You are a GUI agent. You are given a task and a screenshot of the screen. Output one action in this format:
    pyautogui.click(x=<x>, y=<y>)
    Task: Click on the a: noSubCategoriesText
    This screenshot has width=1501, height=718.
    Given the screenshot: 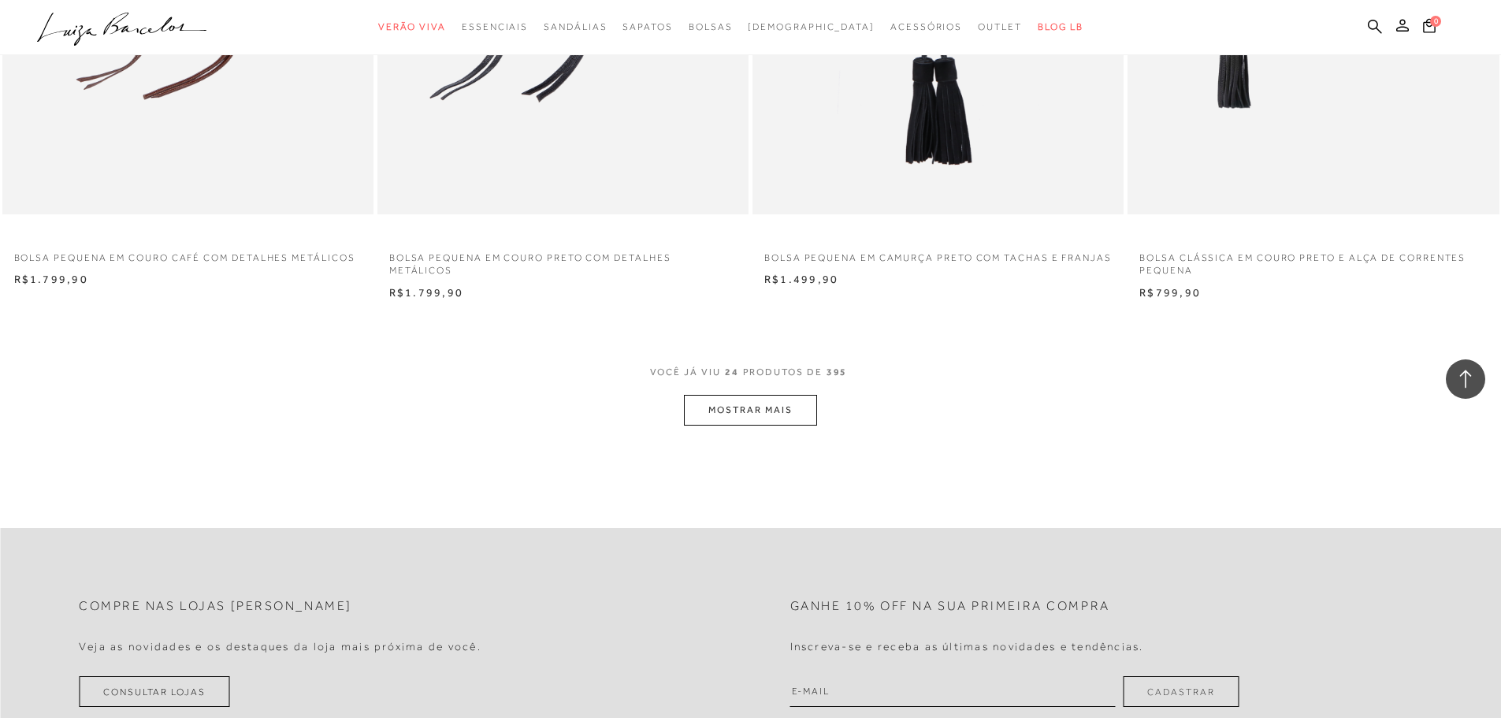 What is the action you would take?
    pyautogui.click(x=811, y=27)
    